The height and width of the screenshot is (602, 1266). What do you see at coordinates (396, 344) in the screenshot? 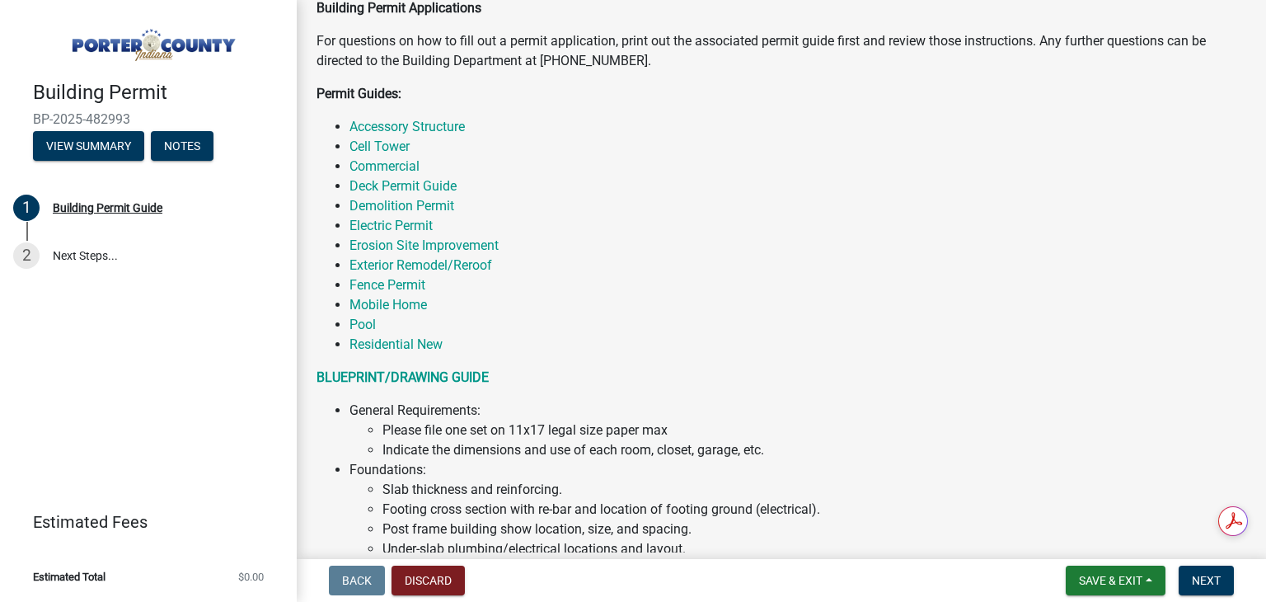
I see `a: Residential New` at bounding box center [396, 344].